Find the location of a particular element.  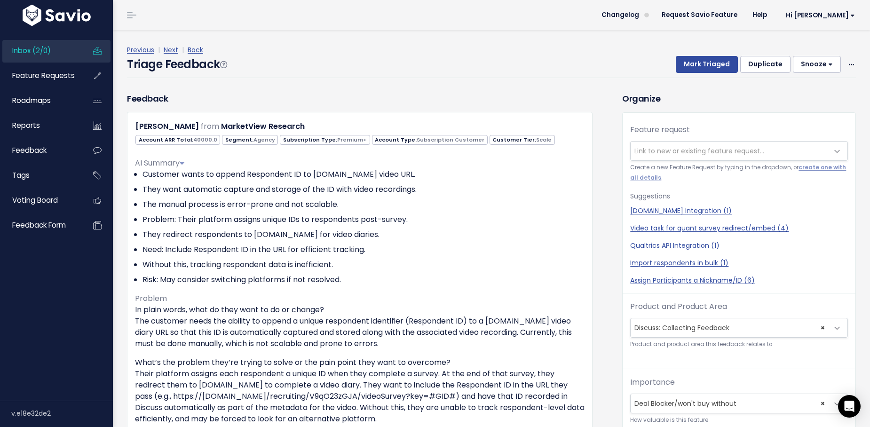

span: Scale is located at coordinates (543, 140).